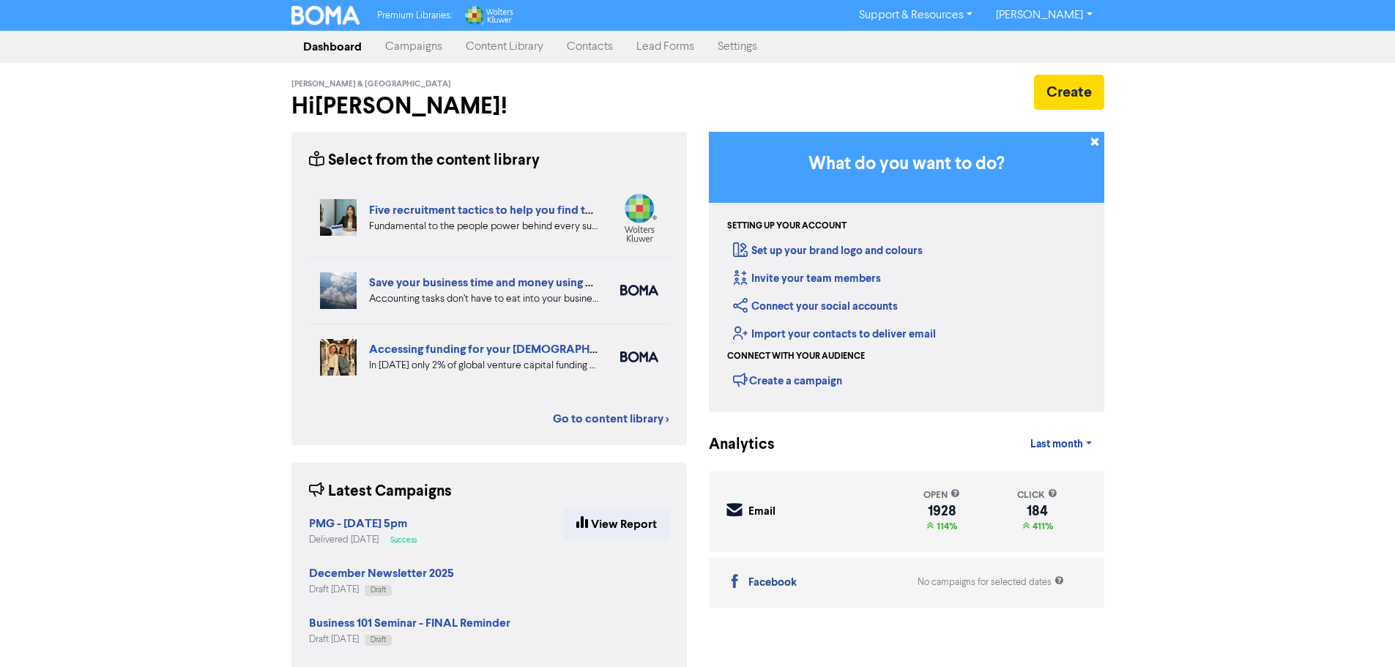 This screenshot has width=1395, height=667. I want to click on img: boma_accounting, so click(639, 290).